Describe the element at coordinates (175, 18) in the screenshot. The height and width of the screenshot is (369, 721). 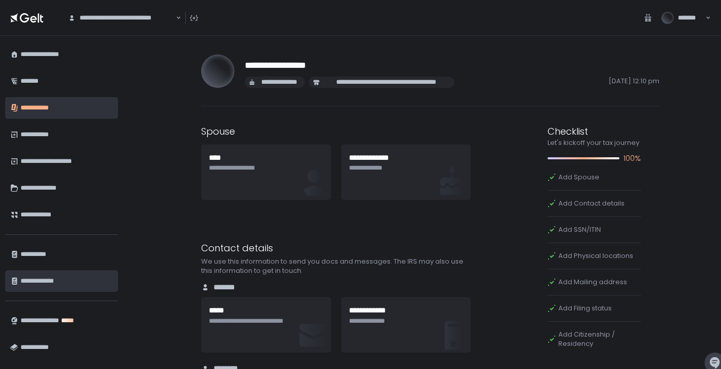
I see `input: Search for option` at that location.